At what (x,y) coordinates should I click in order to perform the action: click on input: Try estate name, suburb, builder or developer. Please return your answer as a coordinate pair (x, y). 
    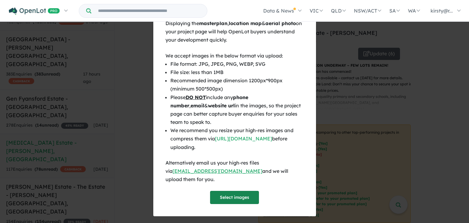
    Looking at the image, I should click on (149, 11).